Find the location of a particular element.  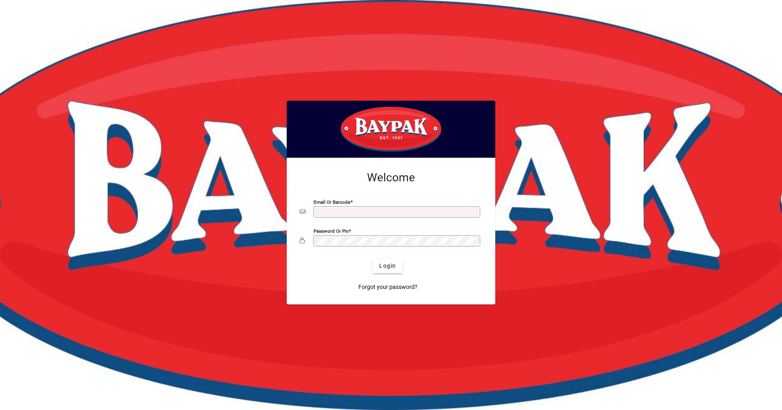

h2: Welcome is located at coordinates (391, 178).